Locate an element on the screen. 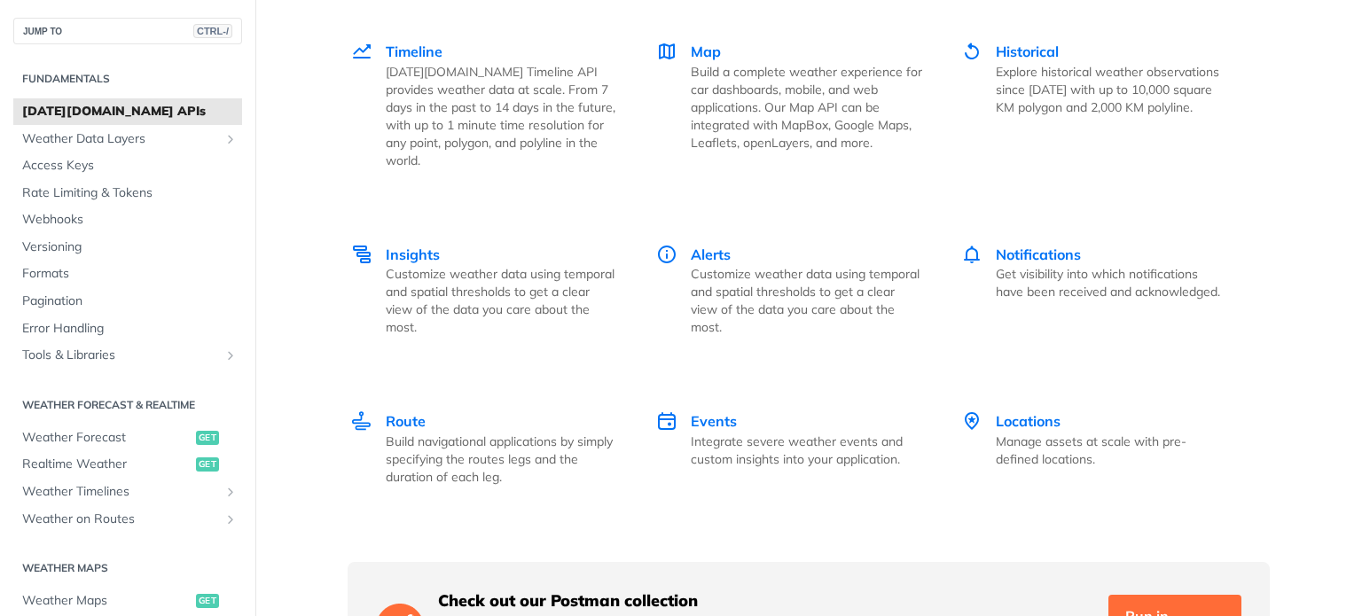 The image size is (1362, 616). a: Weather Forecastget is located at coordinates (128, 438).